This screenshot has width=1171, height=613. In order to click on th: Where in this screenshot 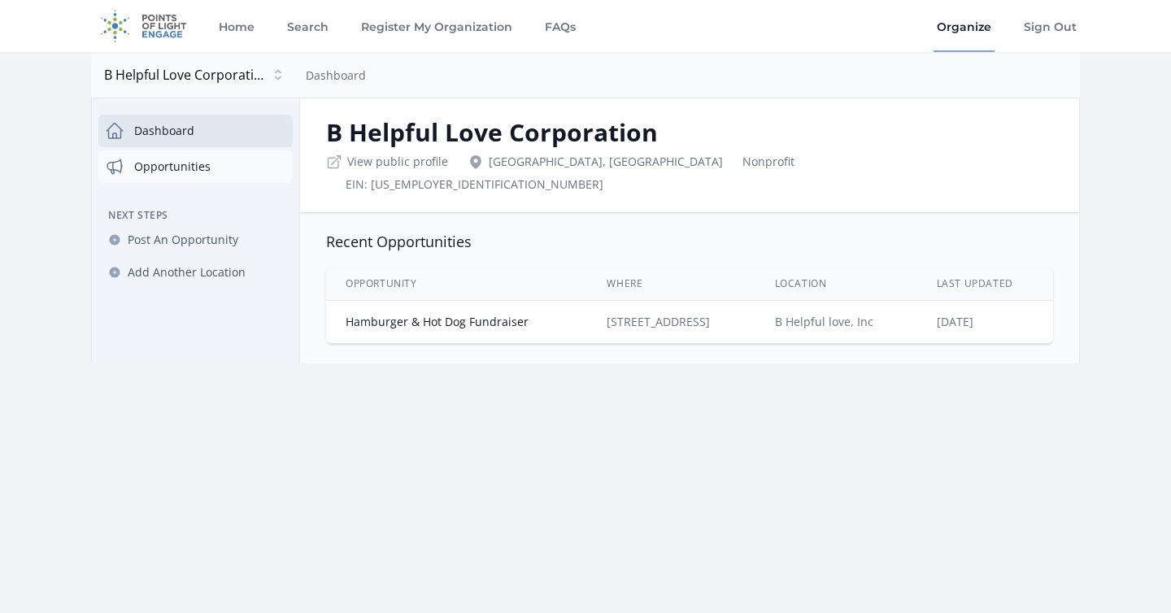, I will do `click(671, 284)`.